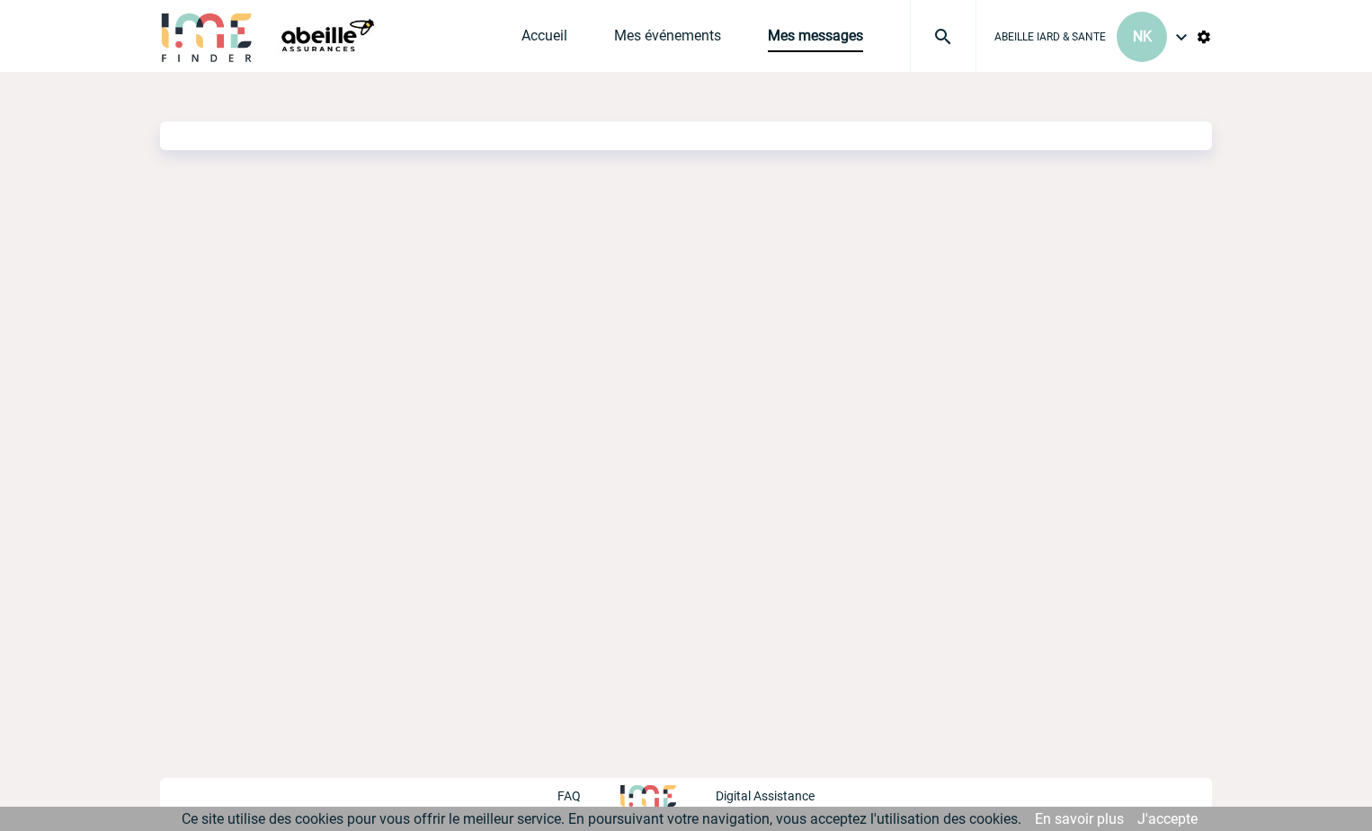 This screenshot has width=1372, height=831. Describe the element at coordinates (601, 818) in the screenshot. I see `span: Ce site utilise des cookies pour vous offrir le meilleur service. En poursuivant votre navigation...` at that location.